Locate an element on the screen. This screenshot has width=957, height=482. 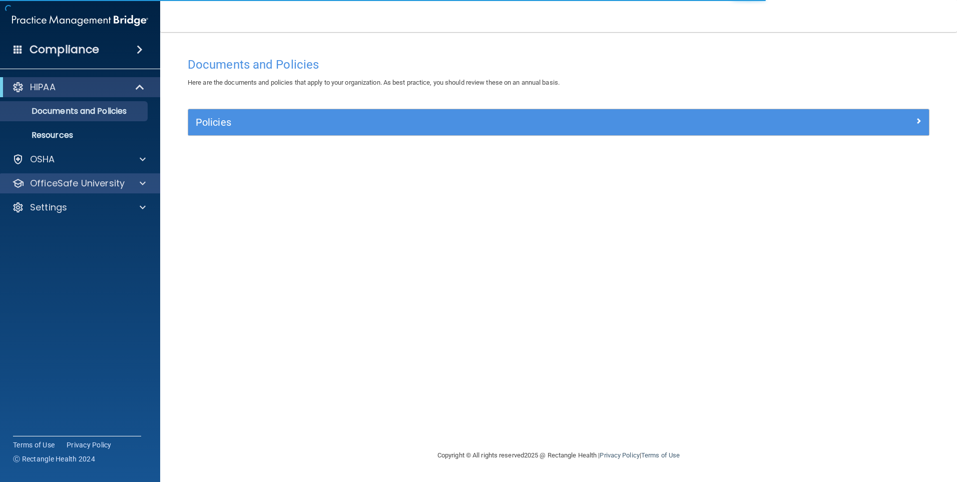
a: OfficeSafe University is located at coordinates (79, 183).